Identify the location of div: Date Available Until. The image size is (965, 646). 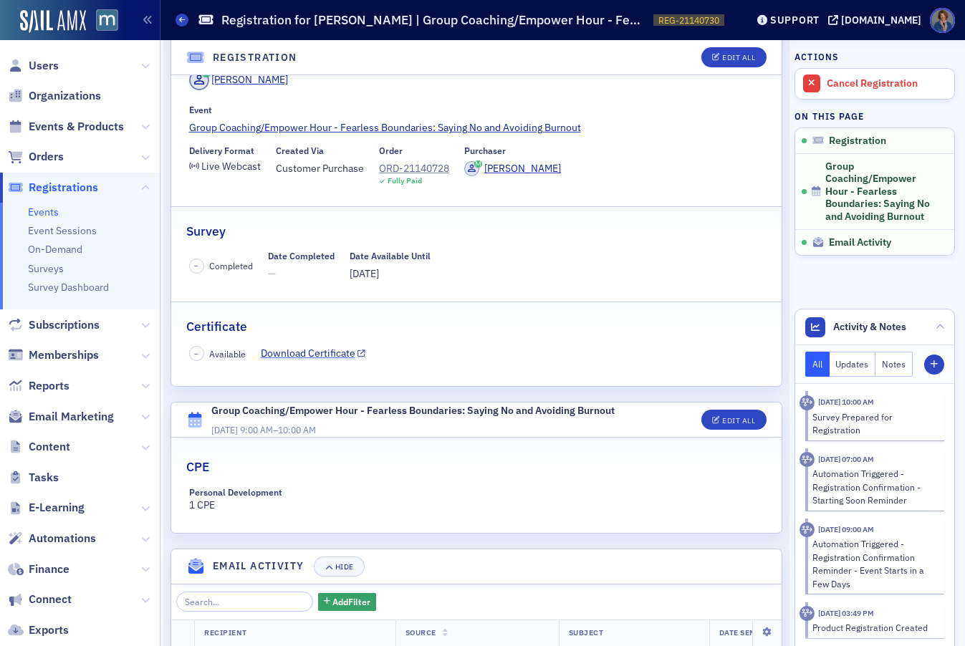
(390, 256).